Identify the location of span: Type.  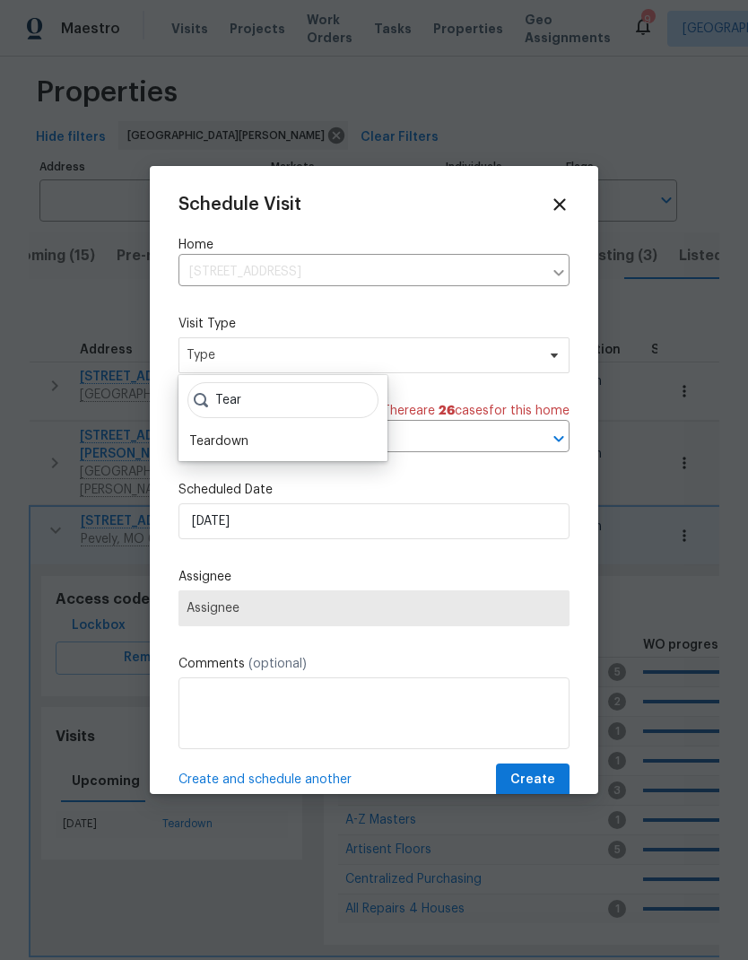
(361, 355).